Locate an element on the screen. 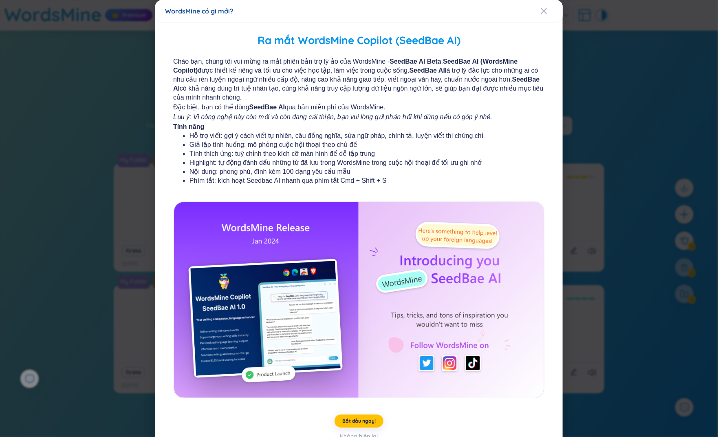  img: website_grey.svg is located at coordinates (16, 24).